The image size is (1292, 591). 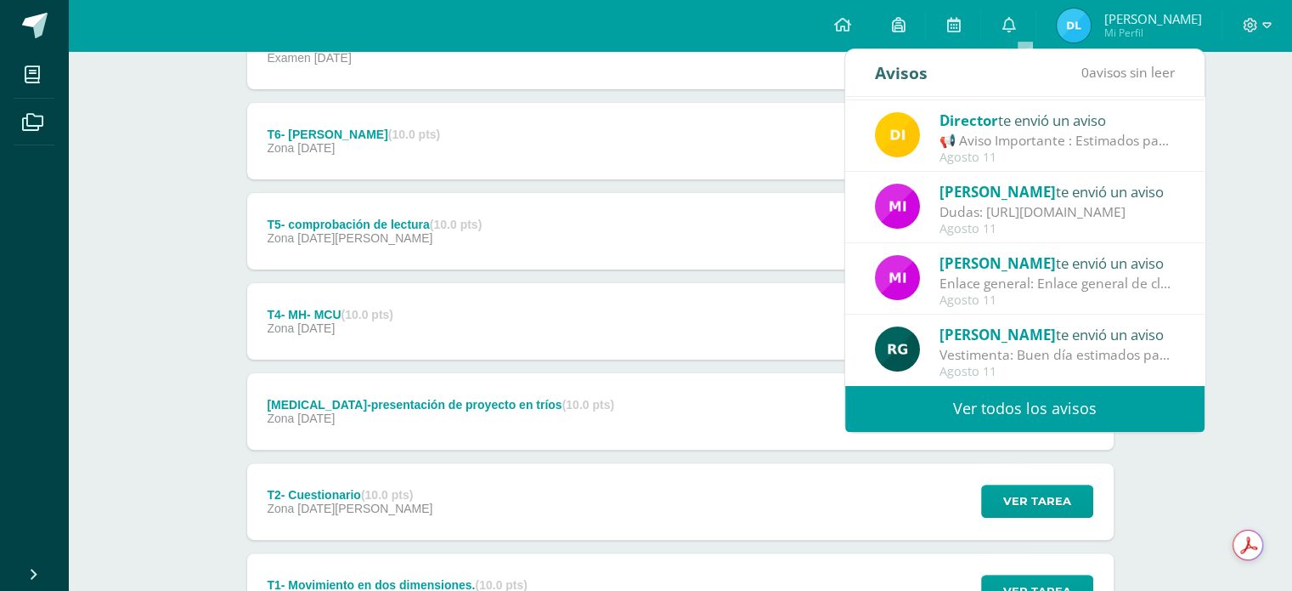 I want to click on span: Mi Perfil, so click(x=1152, y=32).